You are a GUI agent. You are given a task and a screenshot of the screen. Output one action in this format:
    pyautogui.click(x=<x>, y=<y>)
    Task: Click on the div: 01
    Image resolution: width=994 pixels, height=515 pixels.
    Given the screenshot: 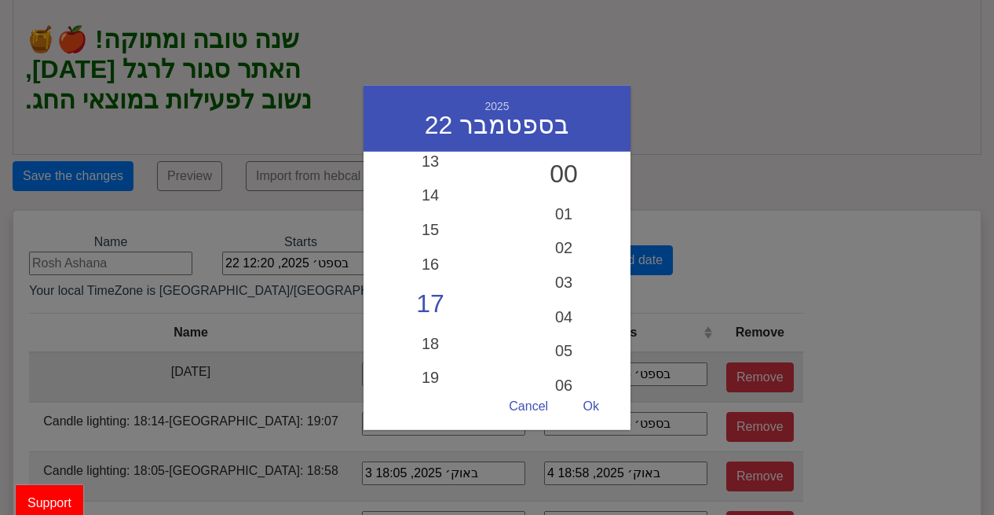 What is the action you would take?
    pyautogui.click(x=564, y=214)
    